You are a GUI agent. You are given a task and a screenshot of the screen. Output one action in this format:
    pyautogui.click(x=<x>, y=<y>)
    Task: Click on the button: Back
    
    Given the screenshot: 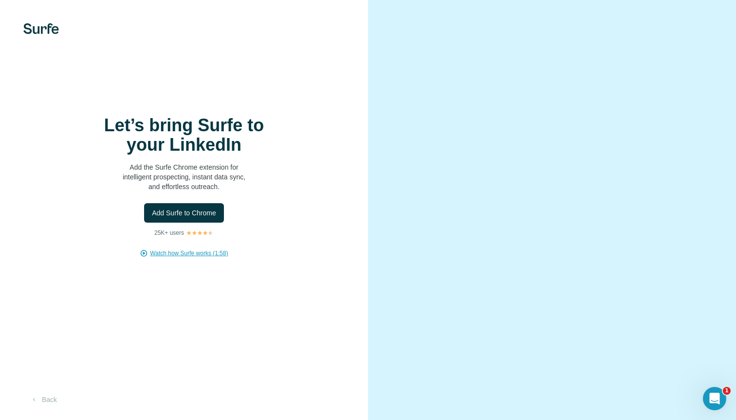 What is the action you would take?
    pyautogui.click(x=43, y=400)
    